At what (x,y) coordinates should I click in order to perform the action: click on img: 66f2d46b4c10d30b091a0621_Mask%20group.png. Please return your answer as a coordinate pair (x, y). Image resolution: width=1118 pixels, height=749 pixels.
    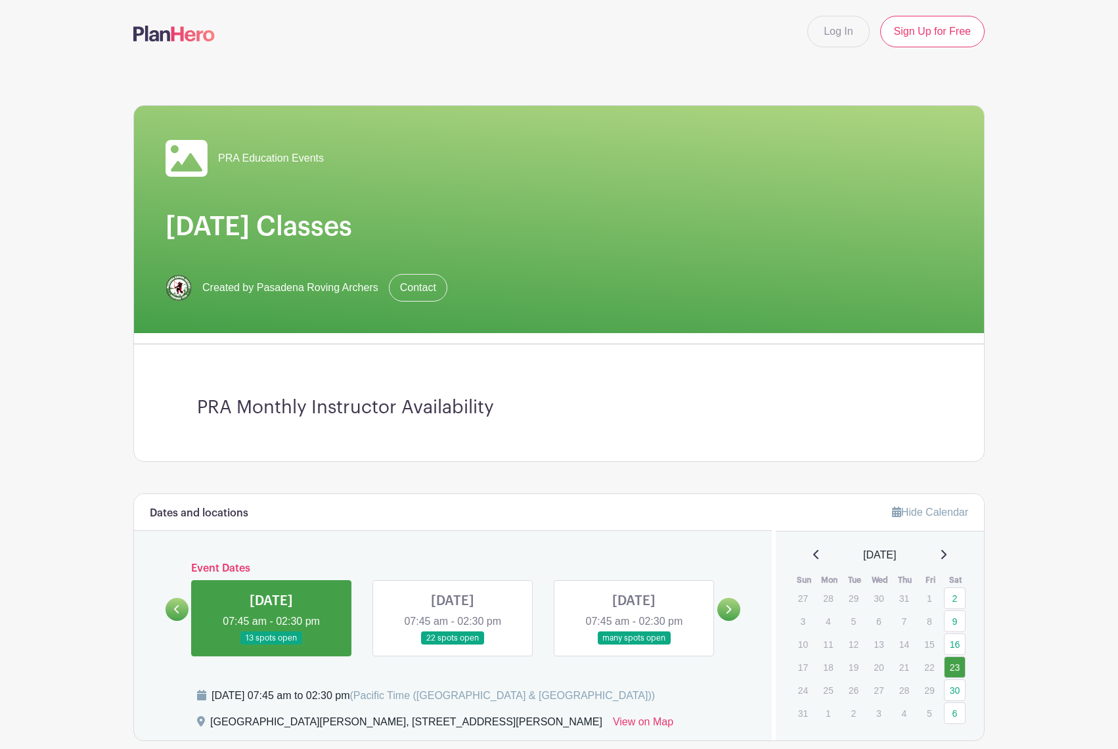
    Looking at the image, I should click on (179, 288).